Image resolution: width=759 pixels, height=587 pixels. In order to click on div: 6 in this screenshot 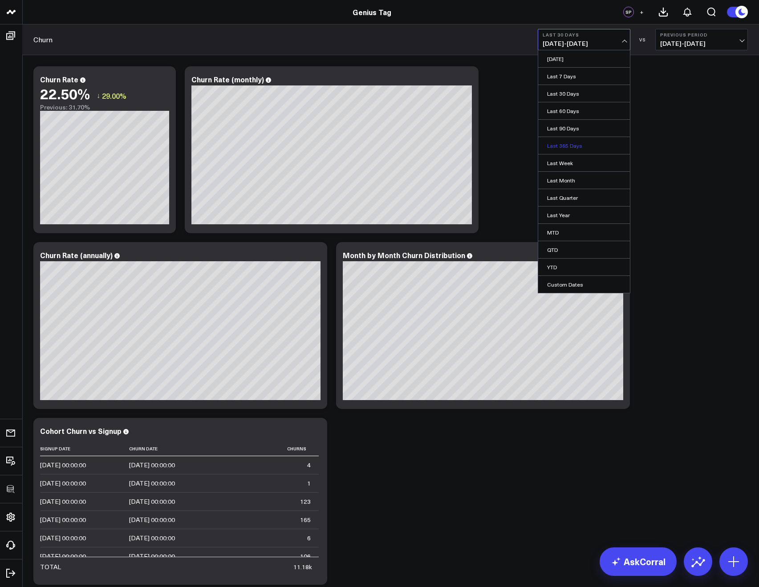, I will do `click(309, 538)`.